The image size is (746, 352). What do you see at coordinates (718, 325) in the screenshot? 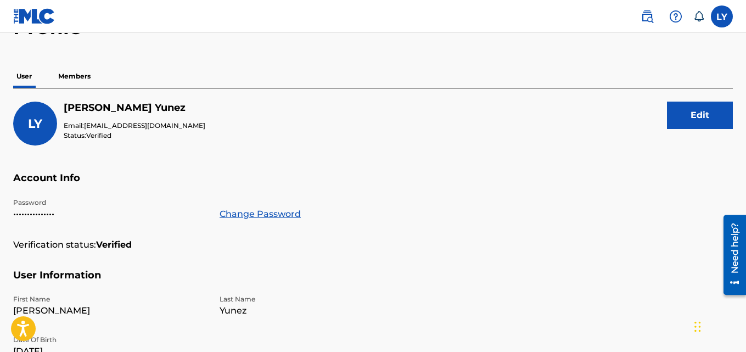
I see `div: Widget de chat` at bounding box center [718, 325].